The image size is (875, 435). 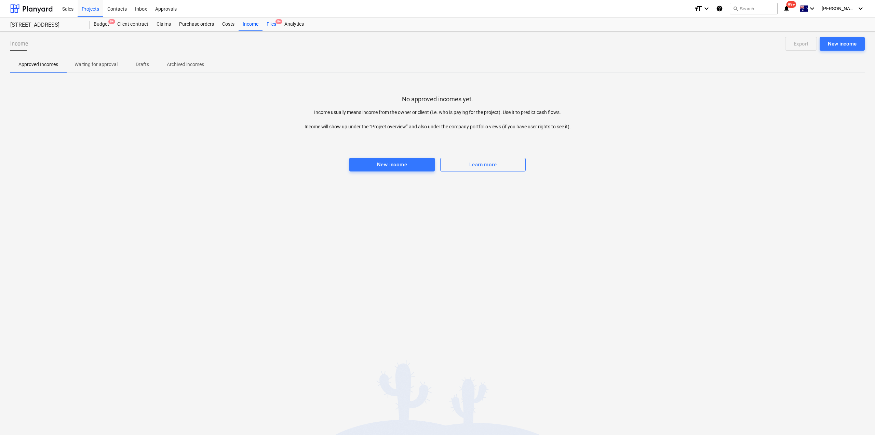 What do you see at coordinates (294, 24) in the screenshot?
I see `a: Analytics` at bounding box center [294, 24].